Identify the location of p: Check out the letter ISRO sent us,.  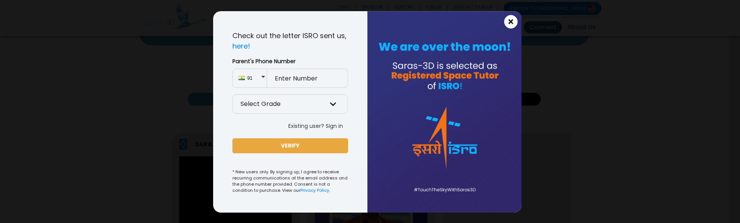
(290, 41).